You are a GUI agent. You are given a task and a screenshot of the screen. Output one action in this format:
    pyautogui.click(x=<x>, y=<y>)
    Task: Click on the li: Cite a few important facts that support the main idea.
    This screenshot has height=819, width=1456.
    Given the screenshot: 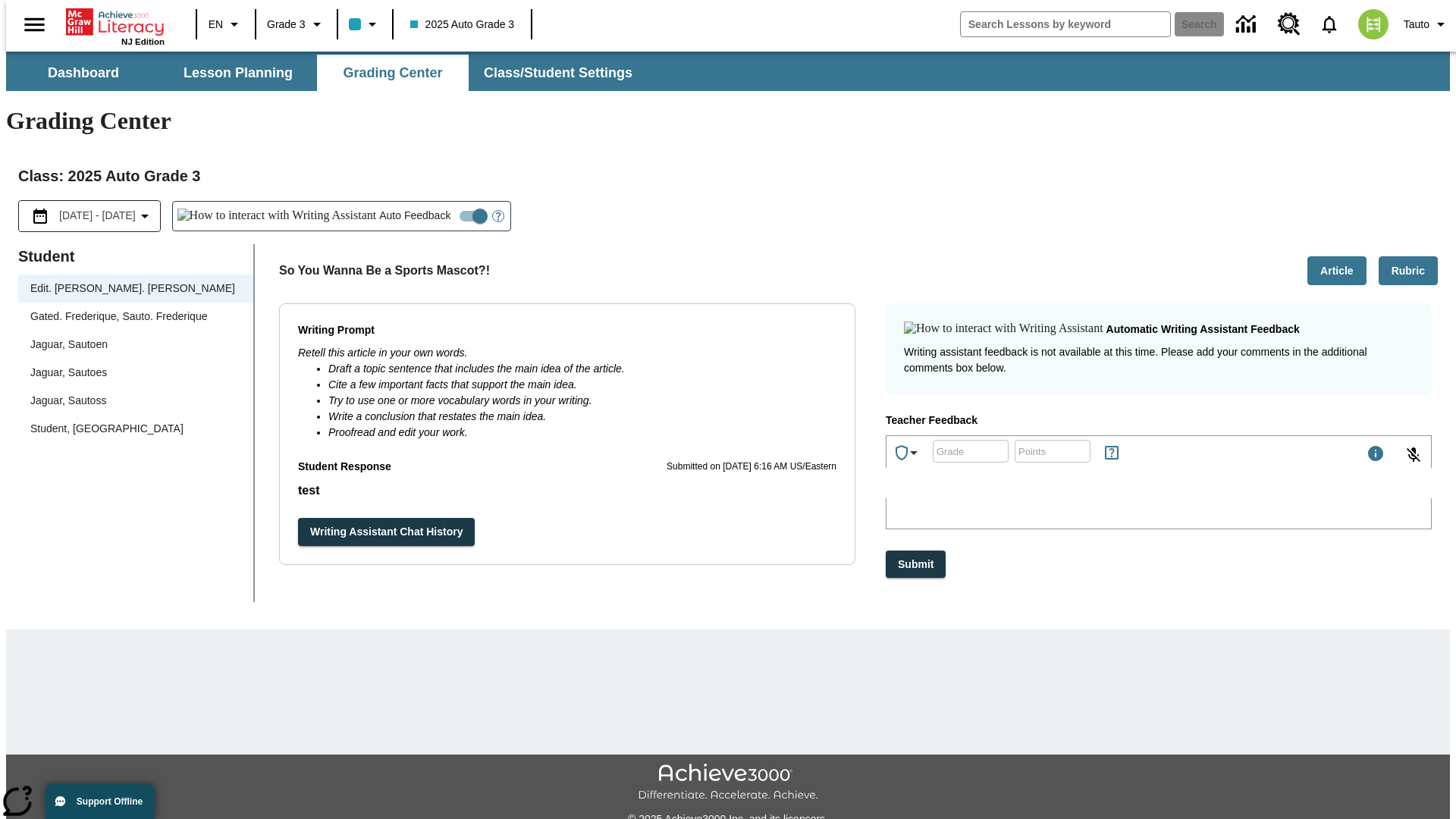 What is the action you would take?
    pyautogui.click(x=582, y=385)
    